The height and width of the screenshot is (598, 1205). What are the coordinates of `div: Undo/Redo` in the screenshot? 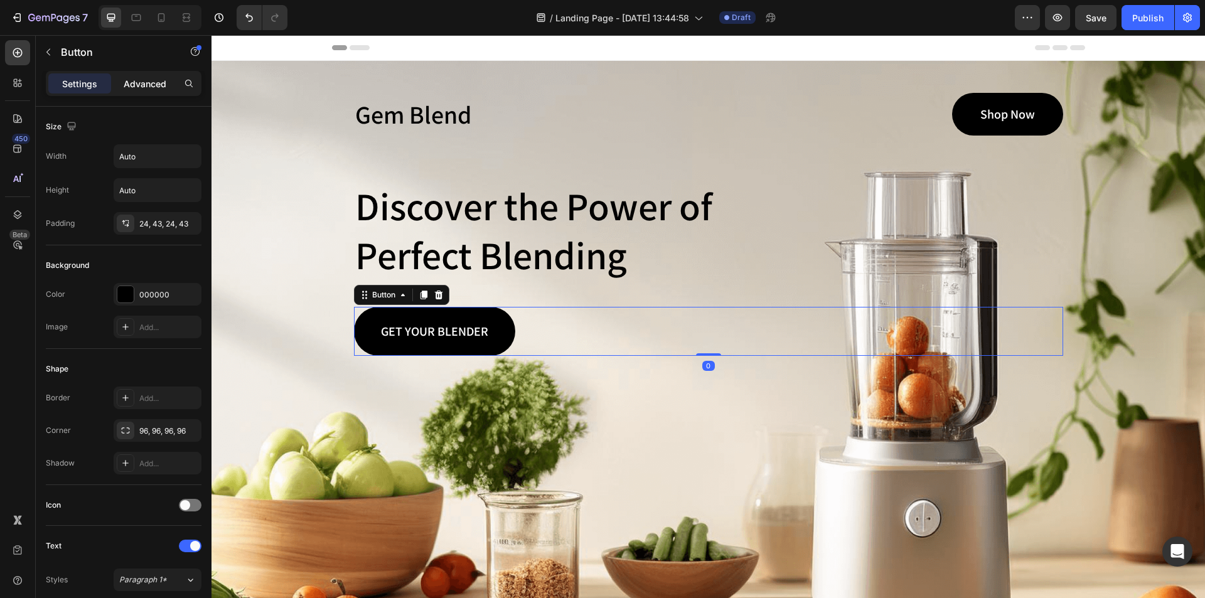 It's located at (262, 18).